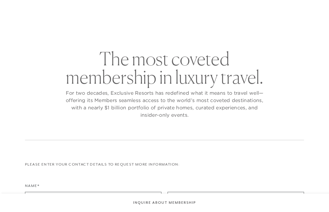  Describe the element at coordinates (236, 197) in the screenshot. I see `input: Last` at that location.